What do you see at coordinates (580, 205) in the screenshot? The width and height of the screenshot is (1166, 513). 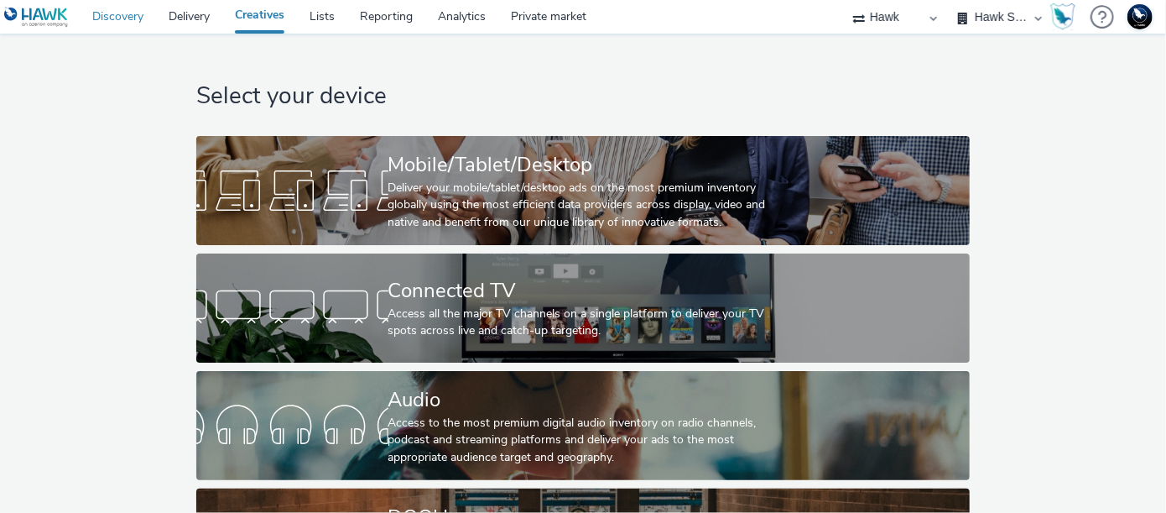 I see `div: Deliver your mobile/tablet/desktop ads on the most premium inventory globally using the most effi...` at bounding box center [580, 205].